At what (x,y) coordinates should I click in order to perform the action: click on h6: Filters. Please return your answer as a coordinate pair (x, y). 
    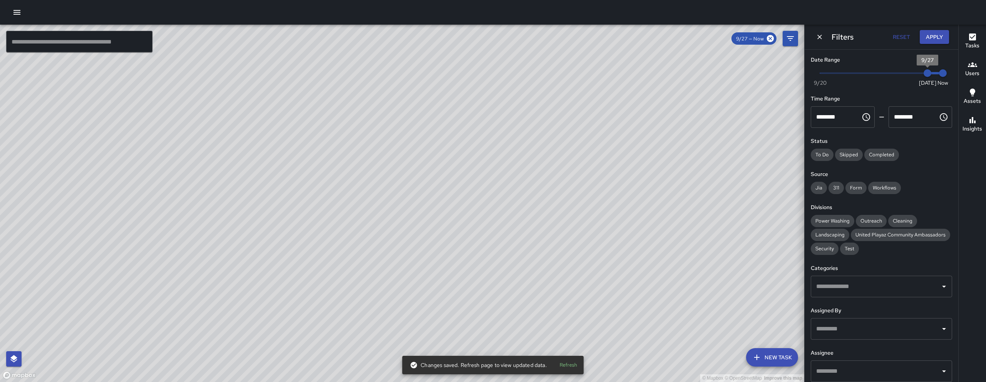
    Looking at the image, I should click on (843, 37).